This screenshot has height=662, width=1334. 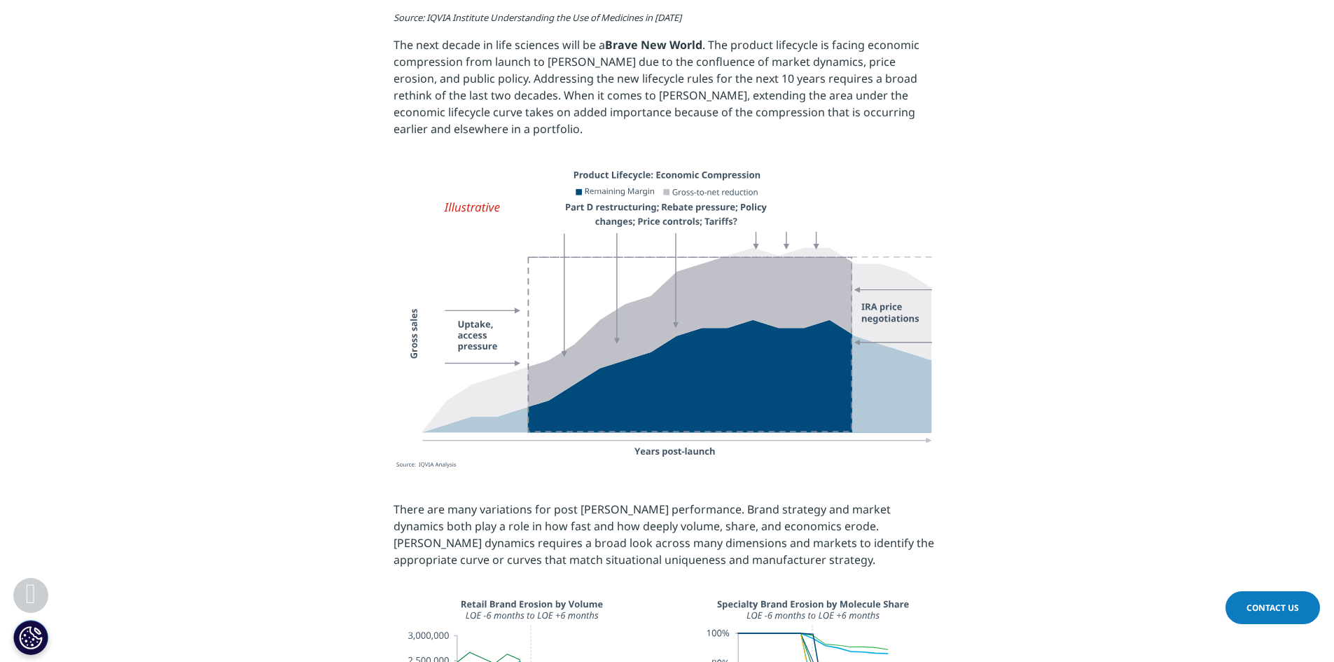 I want to click on span: Contact Us, so click(x=1272, y=607).